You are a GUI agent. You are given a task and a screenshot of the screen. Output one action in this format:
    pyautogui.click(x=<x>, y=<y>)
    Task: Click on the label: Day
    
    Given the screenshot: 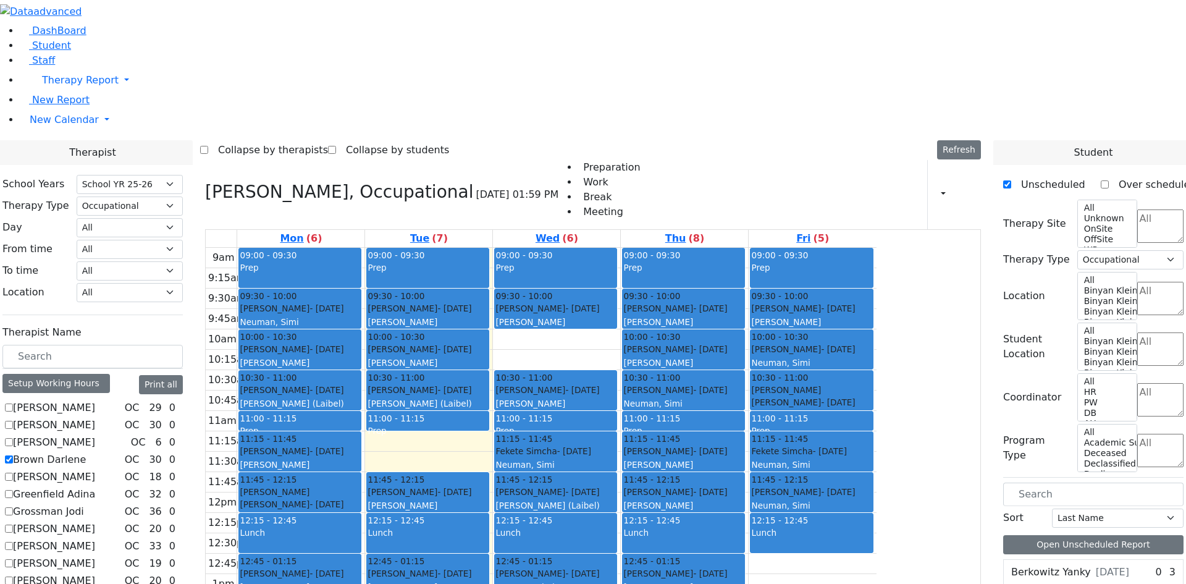 What is the action you would take?
    pyautogui.click(x=12, y=227)
    